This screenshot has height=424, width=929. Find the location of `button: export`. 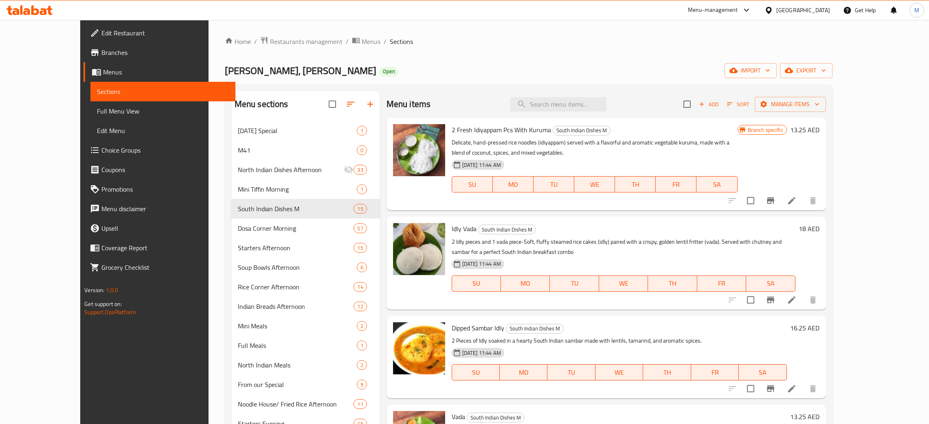

button: export is located at coordinates (806, 70).